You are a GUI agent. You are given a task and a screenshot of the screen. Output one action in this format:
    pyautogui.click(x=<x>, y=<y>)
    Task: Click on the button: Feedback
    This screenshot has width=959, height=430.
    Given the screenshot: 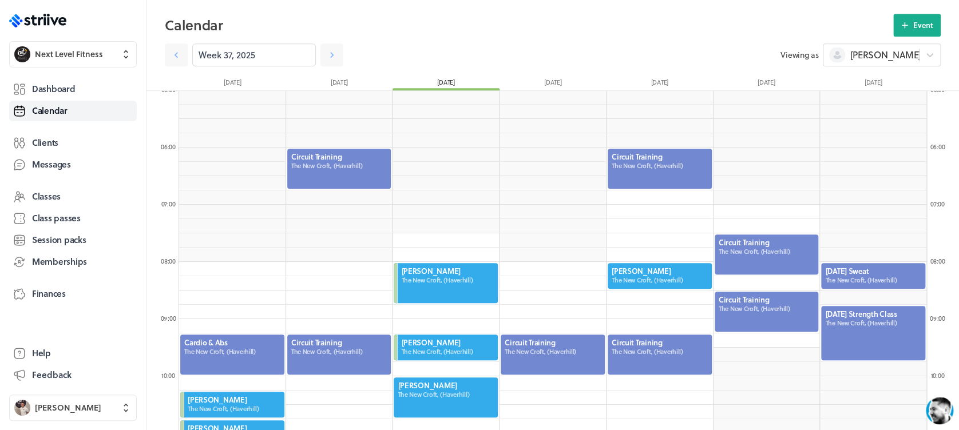 What is the action you would take?
    pyautogui.click(x=73, y=375)
    